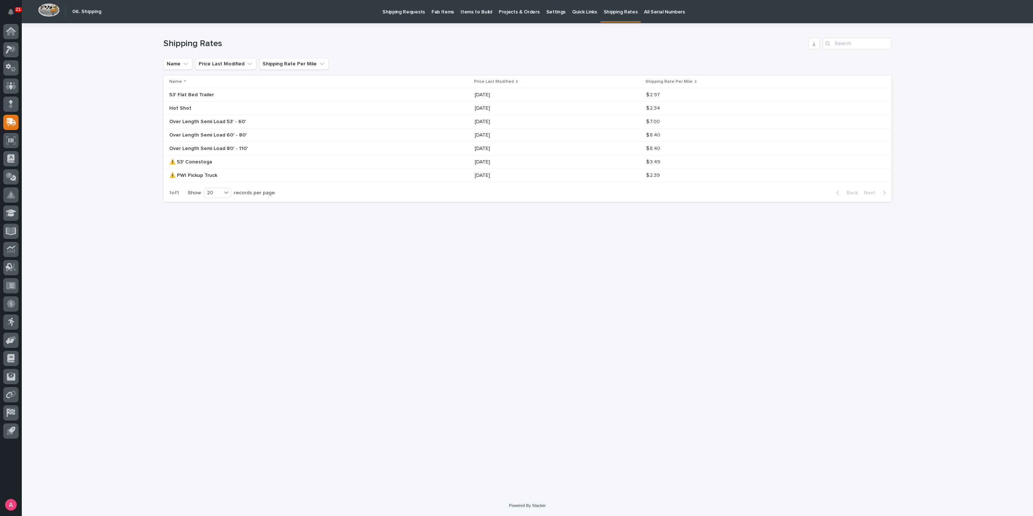  Describe the element at coordinates (191, 161) in the screenshot. I see `p: ⚠️ 53' Conestoga` at that location.